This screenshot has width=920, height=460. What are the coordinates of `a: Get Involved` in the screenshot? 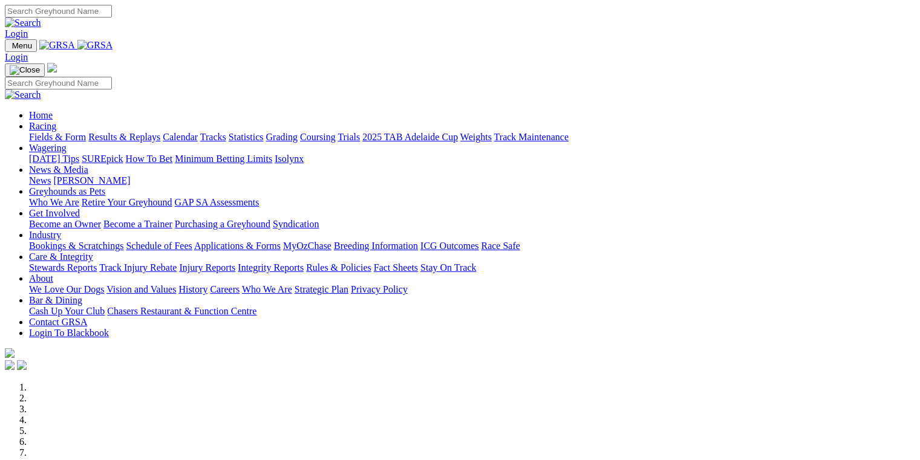 It's located at (54, 213).